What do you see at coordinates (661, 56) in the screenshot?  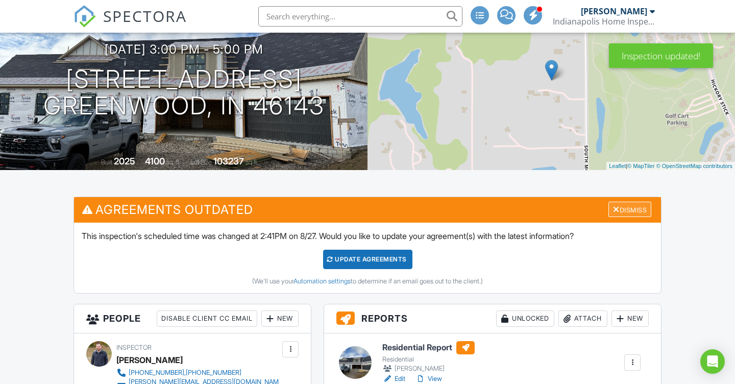 I see `div: Inspection updated!` at bounding box center [661, 56].